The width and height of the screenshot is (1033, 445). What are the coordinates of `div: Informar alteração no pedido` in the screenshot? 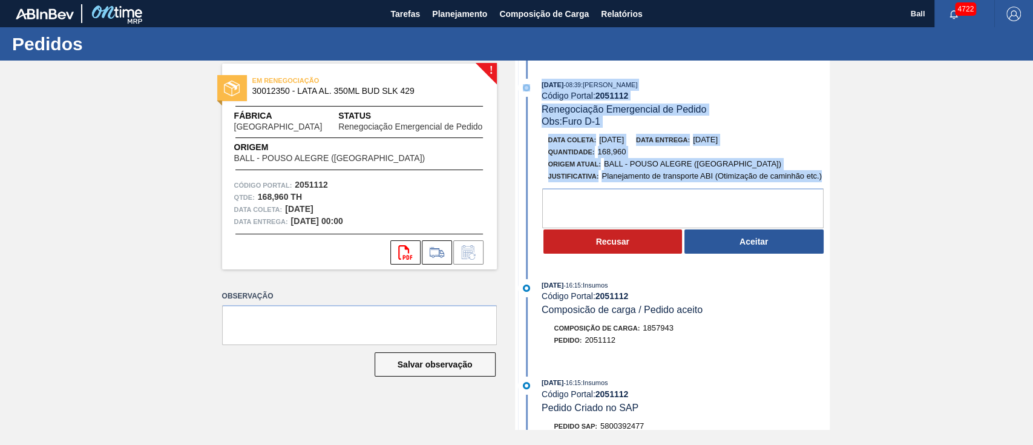 It's located at (468, 252).